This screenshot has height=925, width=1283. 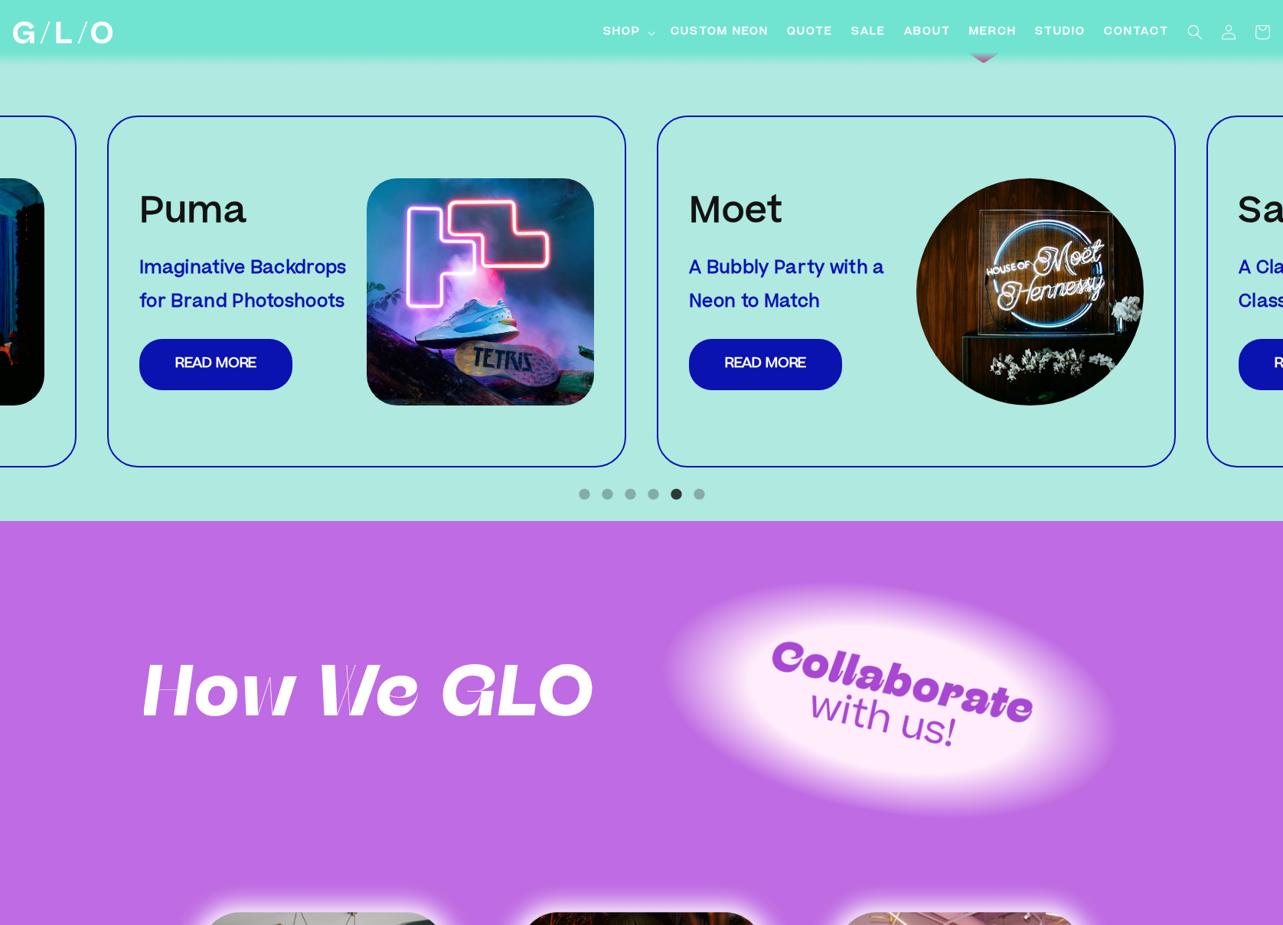 I want to click on p: How We GLO, so click(x=371, y=700).